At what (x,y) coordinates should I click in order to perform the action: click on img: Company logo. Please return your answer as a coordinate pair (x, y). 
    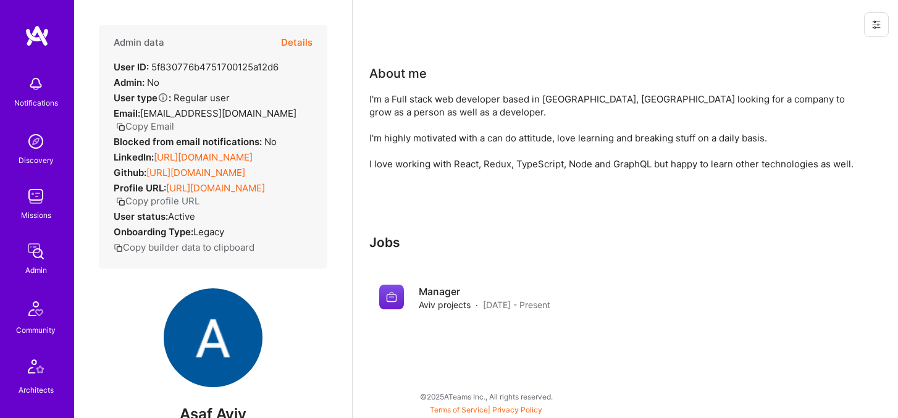
    Looking at the image, I should click on (391, 297).